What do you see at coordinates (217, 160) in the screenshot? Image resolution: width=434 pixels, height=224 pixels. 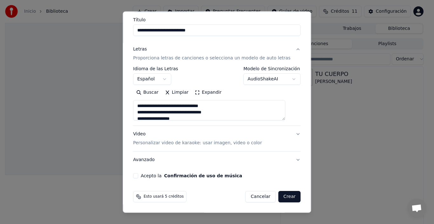 I see `button: Avanzado` at bounding box center [217, 160].